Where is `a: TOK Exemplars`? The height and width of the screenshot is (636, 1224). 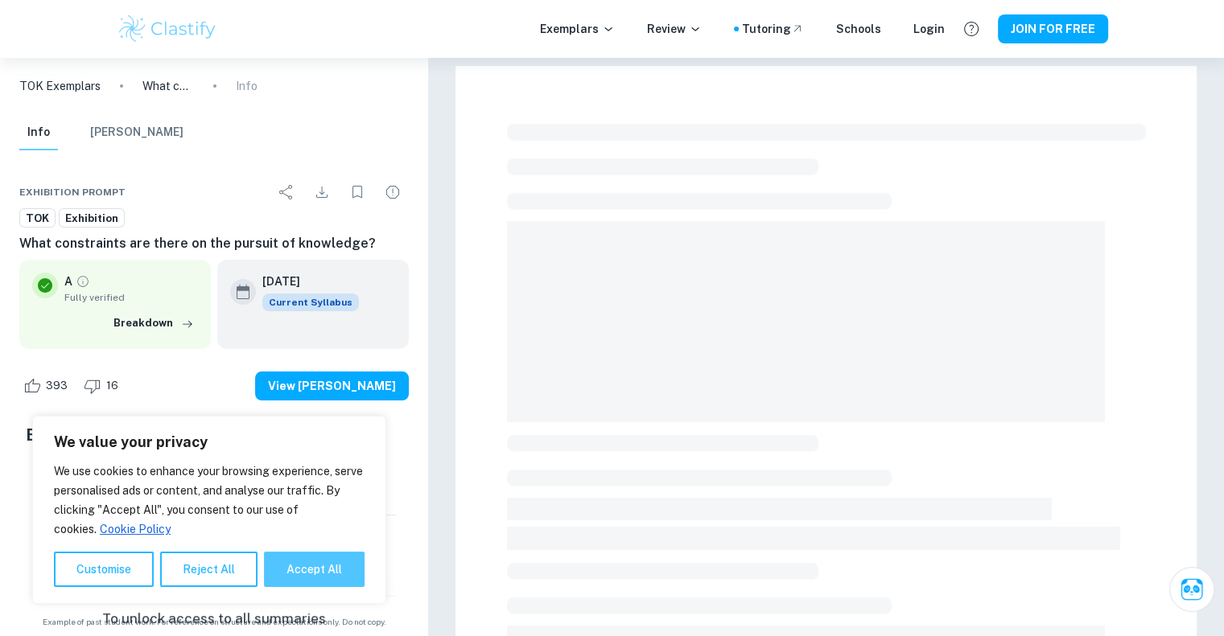
a: TOK Exemplars is located at coordinates (60, 86).